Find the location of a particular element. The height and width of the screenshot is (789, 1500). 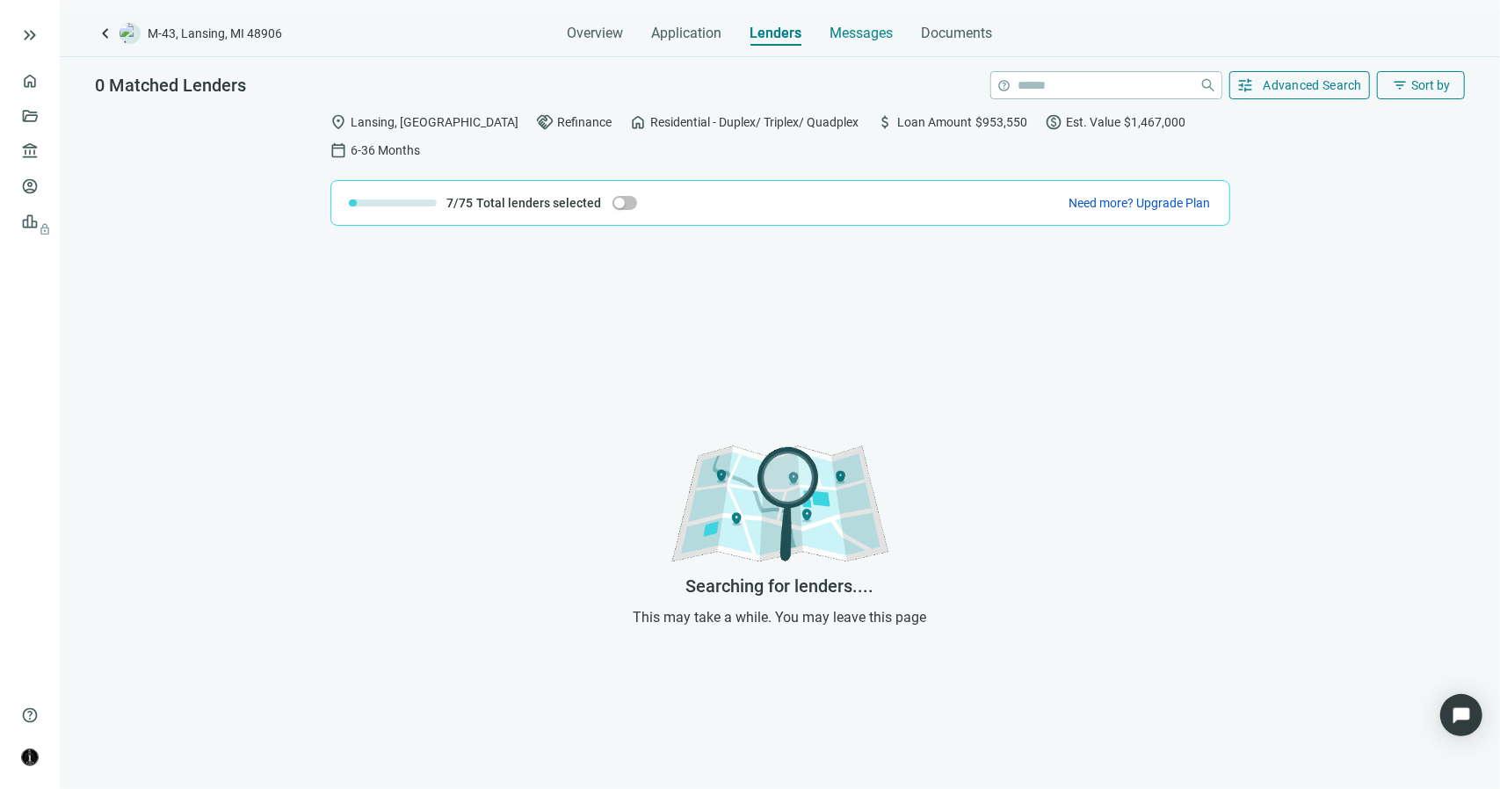

span: Overview is located at coordinates (596, 33).